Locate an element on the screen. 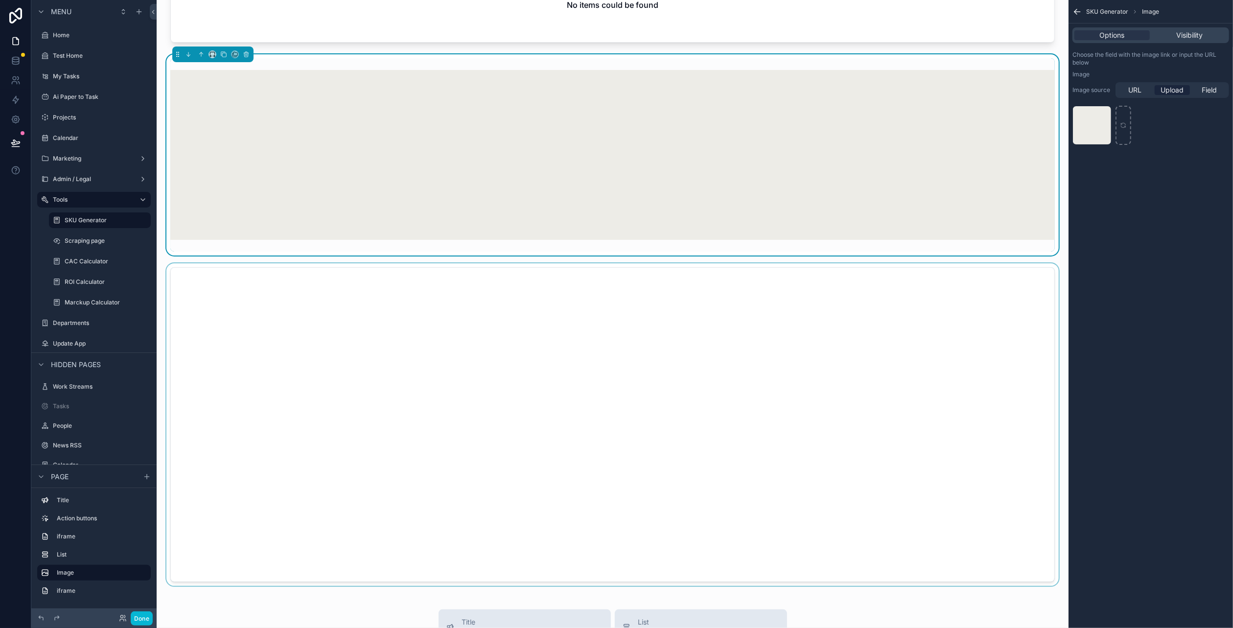  label: Choose the field with the image link or input the URL below is located at coordinates (1151, 59).